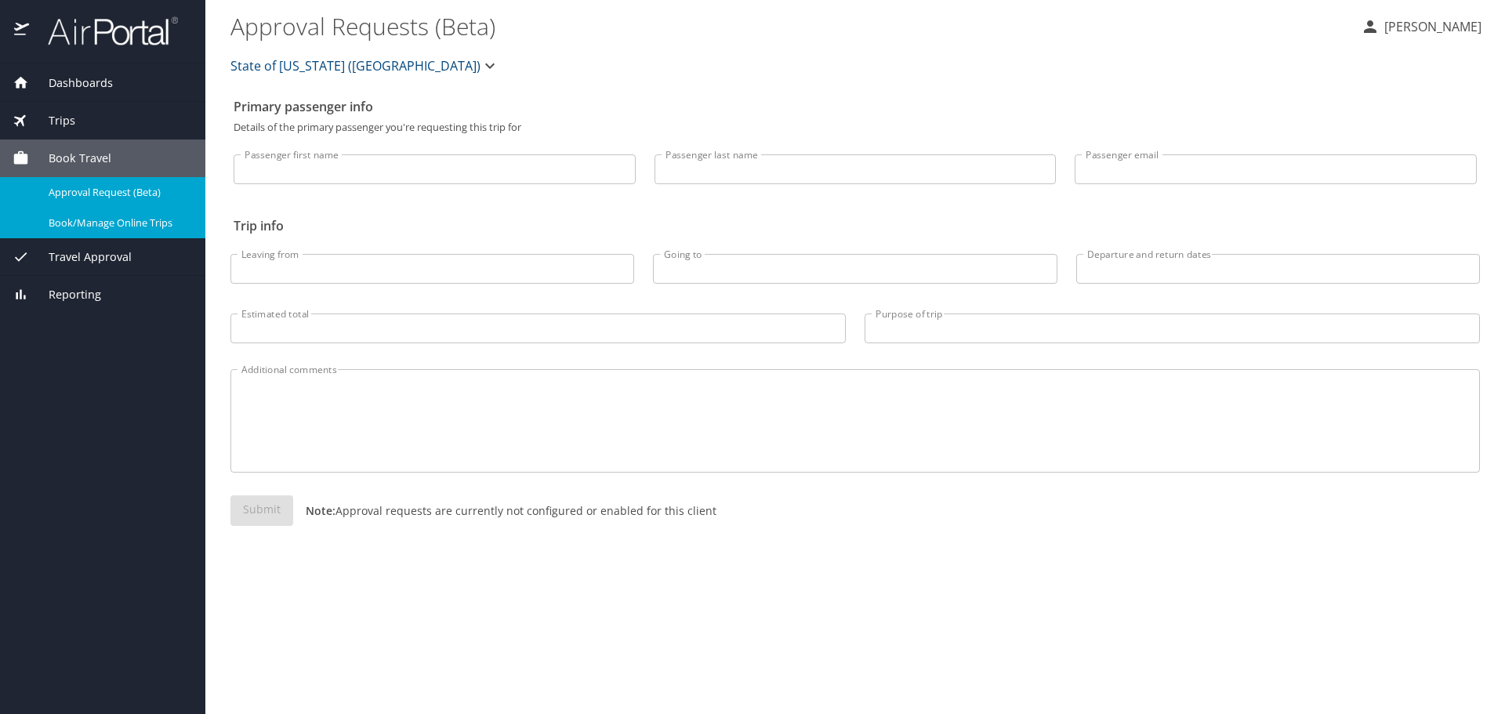 This screenshot has width=1505, height=714. I want to click on h2: Primary passenger info, so click(855, 107).